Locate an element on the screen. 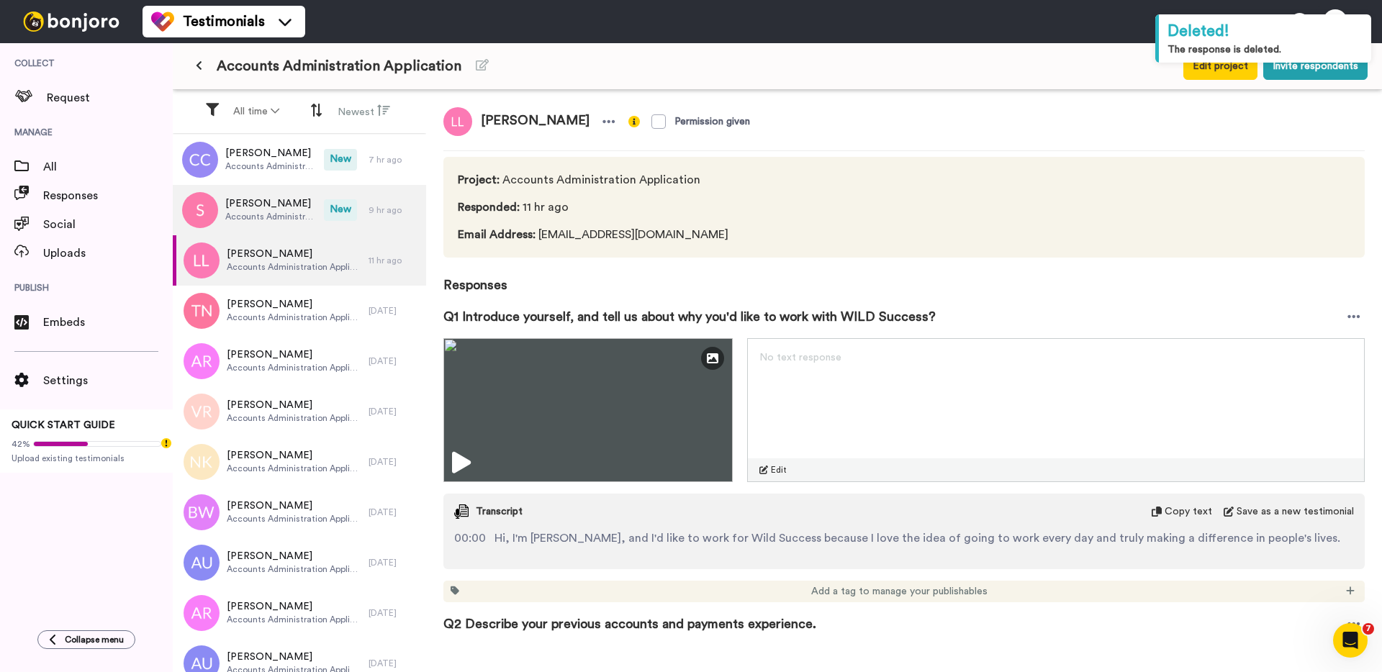 The height and width of the screenshot is (672, 1382). button: Collapse menu is located at coordinates (86, 640).